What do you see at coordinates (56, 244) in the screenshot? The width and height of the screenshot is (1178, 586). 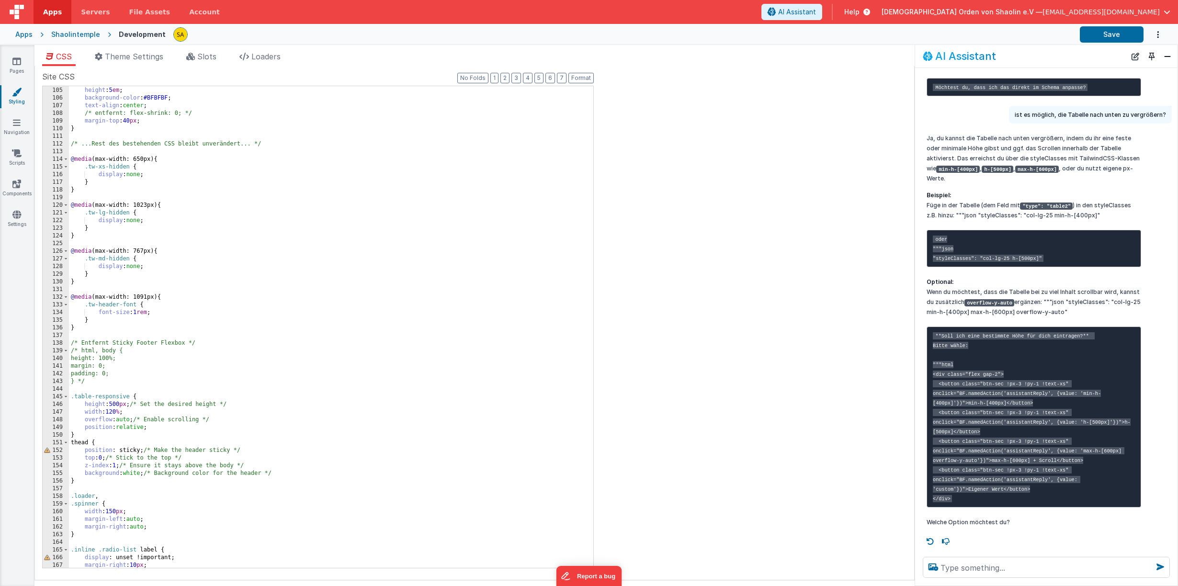 I see `div: 125` at bounding box center [56, 244].